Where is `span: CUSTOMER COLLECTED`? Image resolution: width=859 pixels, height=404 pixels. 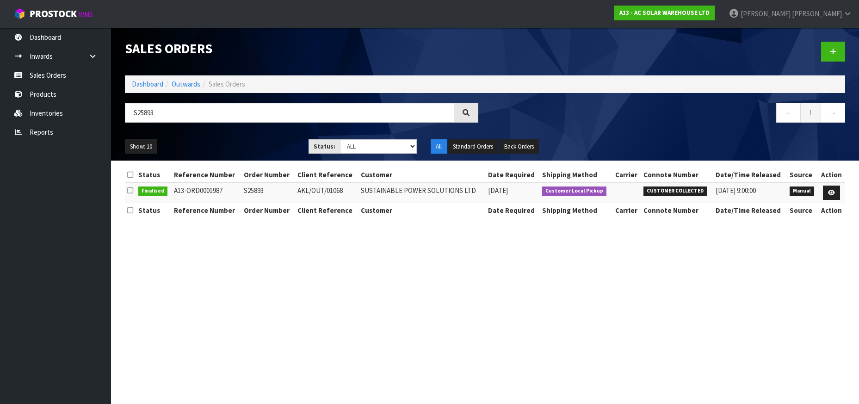 span: CUSTOMER COLLECTED is located at coordinates (675, 191).